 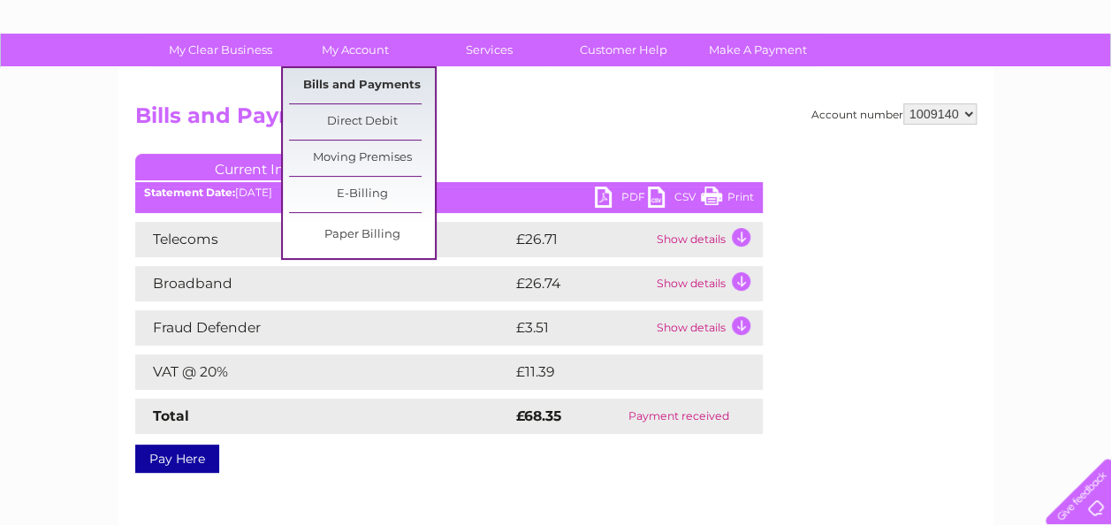 I want to click on a: Direct Debit, so click(x=361, y=122).